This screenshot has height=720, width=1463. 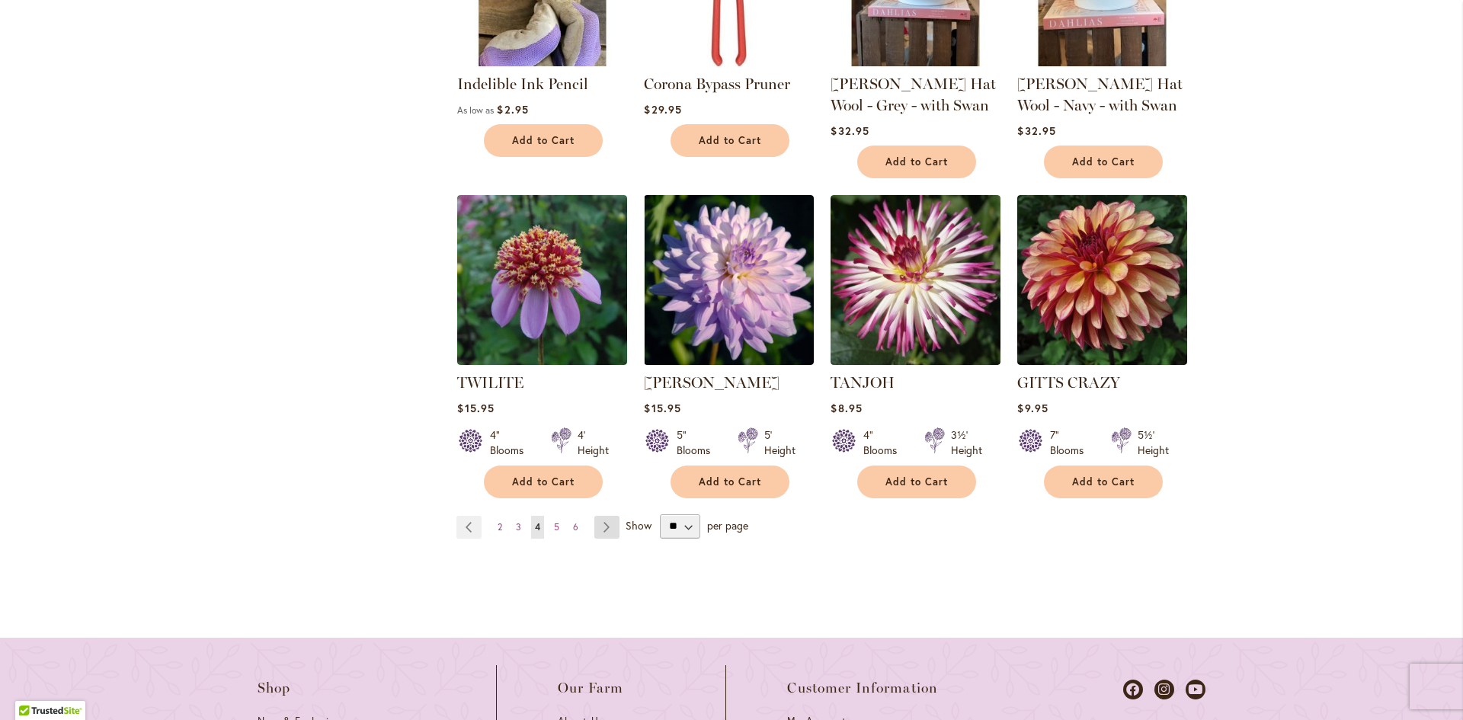 I want to click on div: 3½' Height, so click(x=966, y=443).